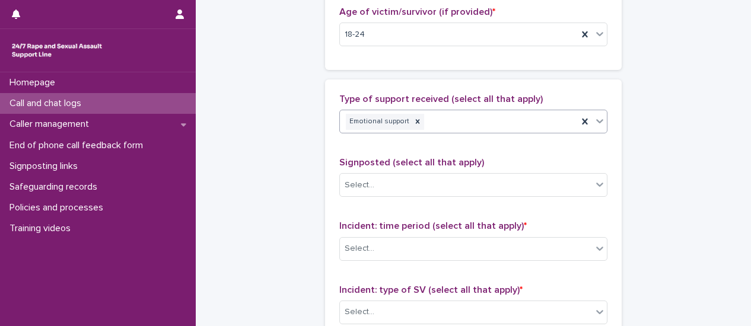  What do you see at coordinates (355, 34) in the screenshot?
I see `span: 18-24` at bounding box center [355, 34].